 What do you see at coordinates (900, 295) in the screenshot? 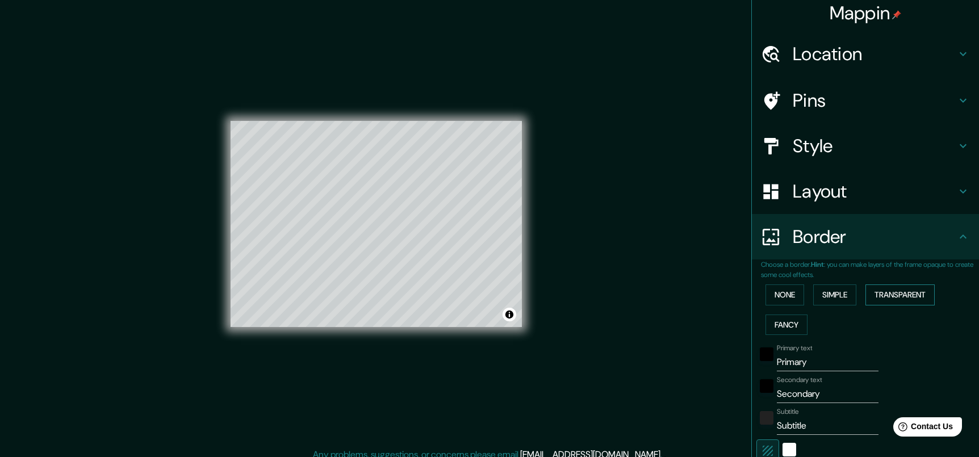
I see `button: Transparent` at bounding box center [900, 295].